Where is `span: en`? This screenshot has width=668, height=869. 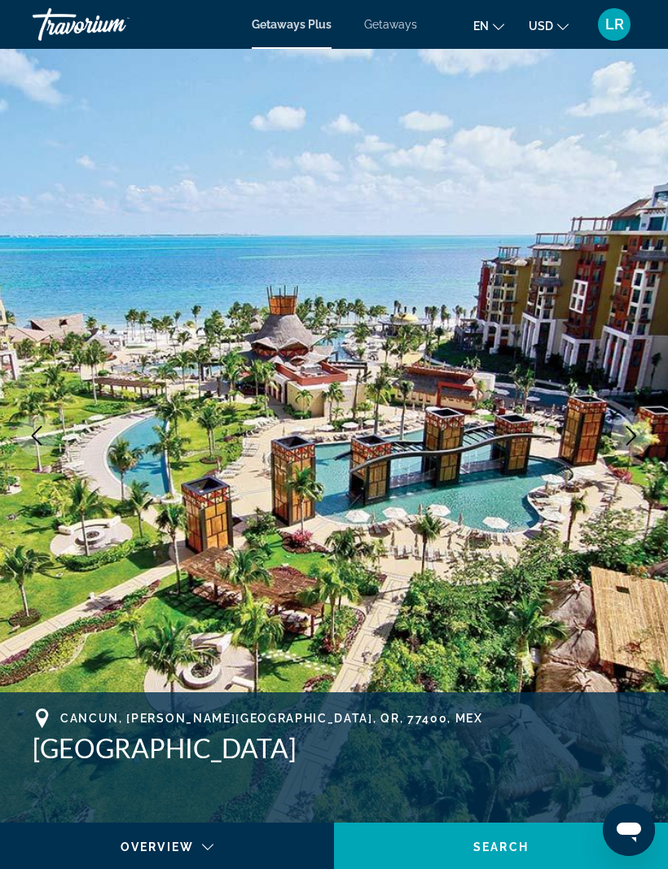
span: en is located at coordinates (481, 26).